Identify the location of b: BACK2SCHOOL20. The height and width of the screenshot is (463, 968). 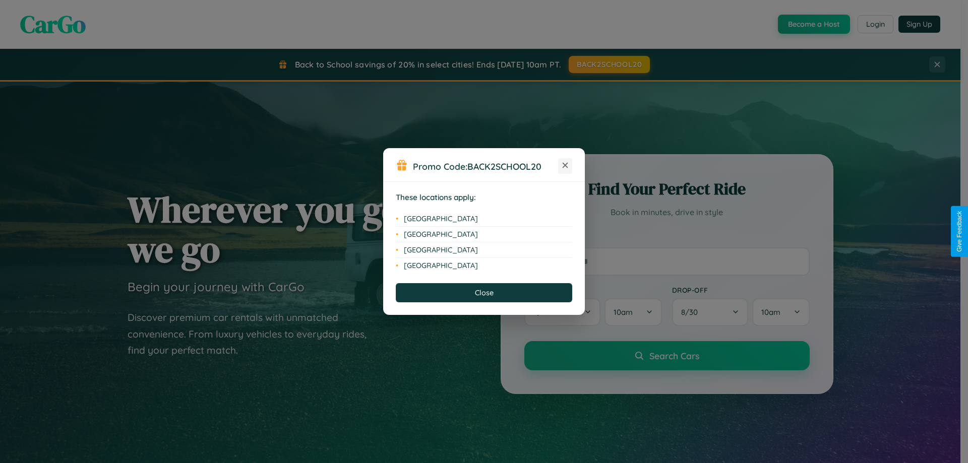
(504, 166).